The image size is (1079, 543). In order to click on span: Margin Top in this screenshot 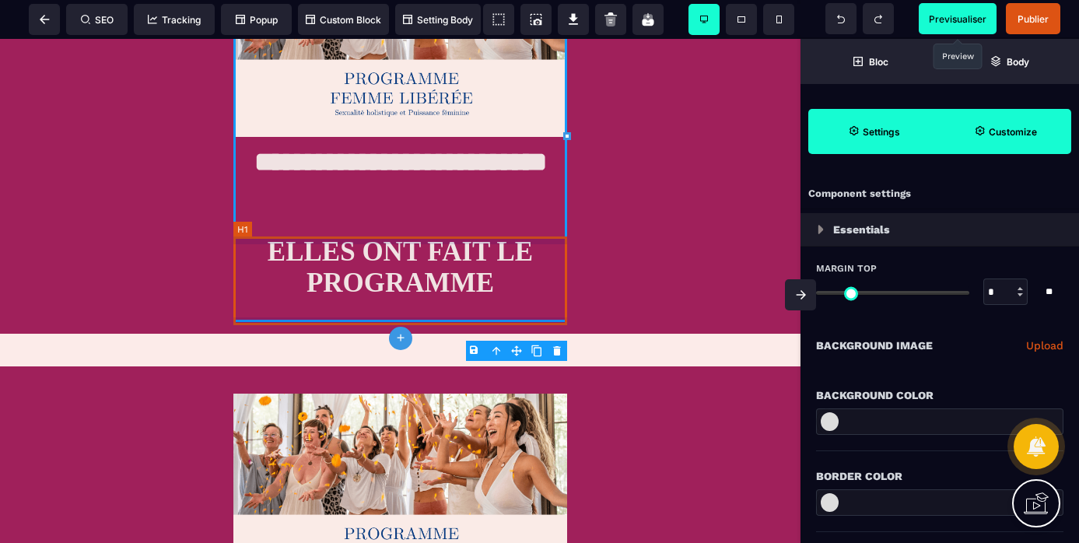, I will do `click(847, 268)`.